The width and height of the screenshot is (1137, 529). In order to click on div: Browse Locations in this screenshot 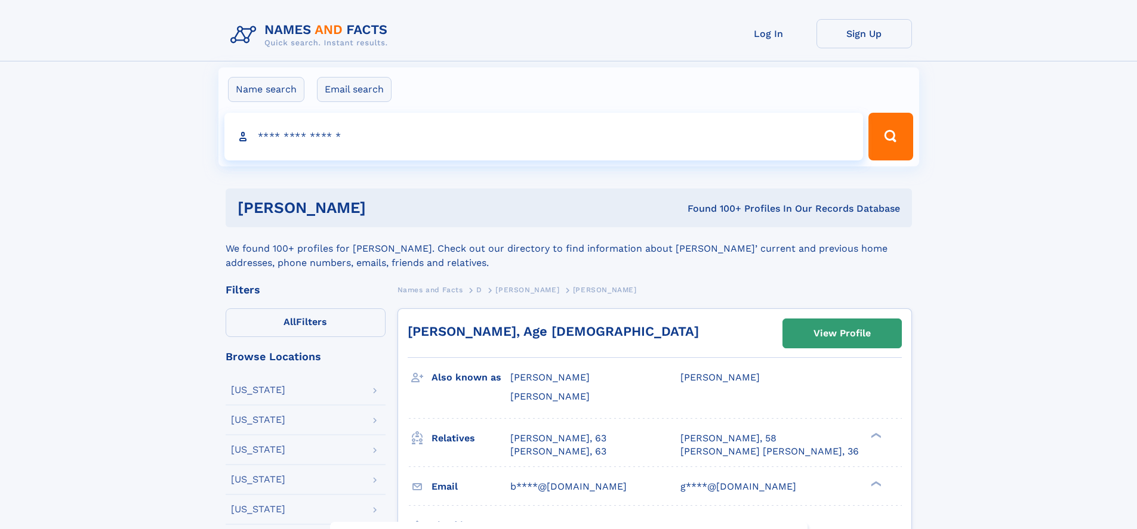, I will do `click(306, 357)`.